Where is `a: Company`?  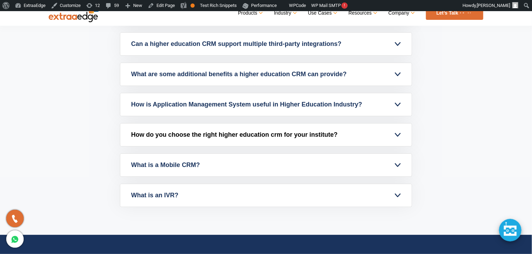 a: Company is located at coordinates (401, 13).